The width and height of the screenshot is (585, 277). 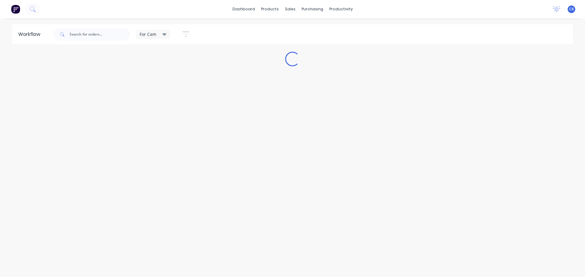 I want to click on div: sales, so click(x=290, y=9).